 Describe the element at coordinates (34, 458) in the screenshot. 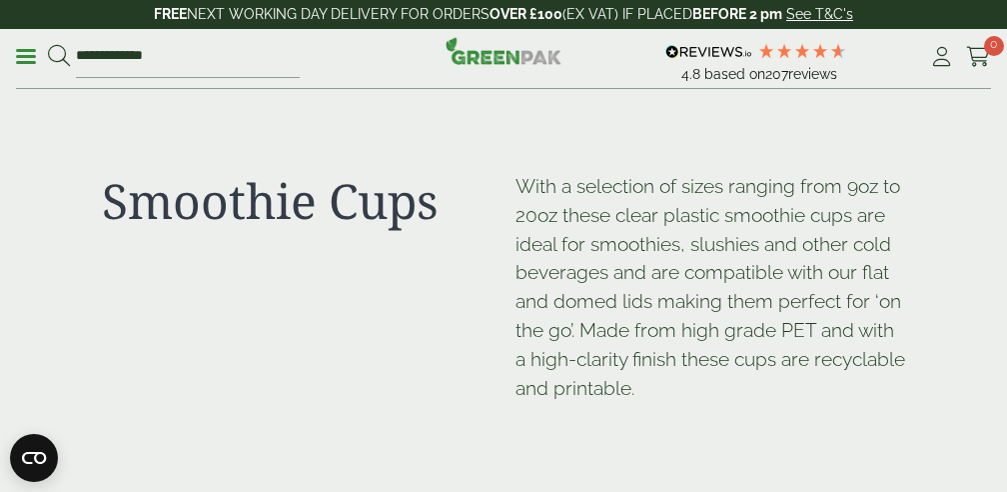

I see `button: Open CMP widget` at that location.